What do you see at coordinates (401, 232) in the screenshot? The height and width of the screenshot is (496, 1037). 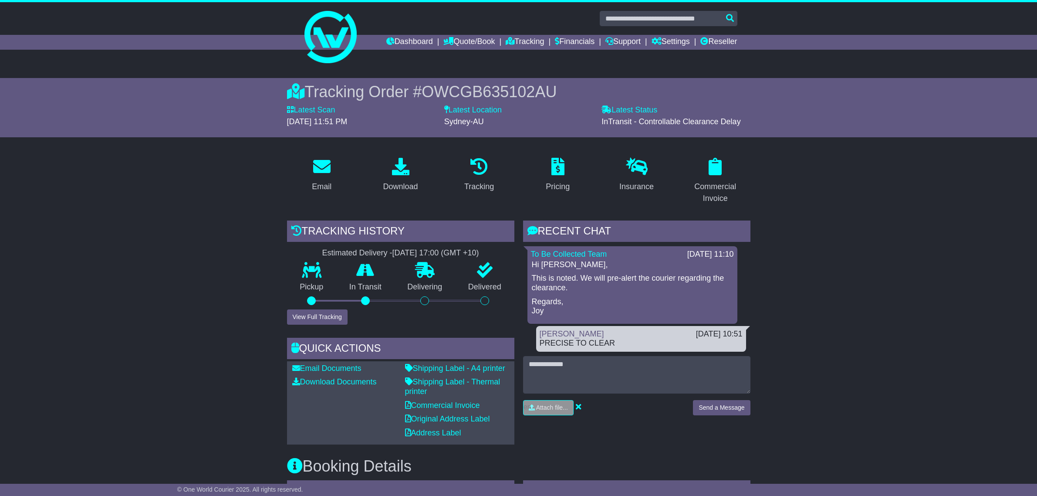 I see `div: Tracking history` at bounding box center [401, 232].